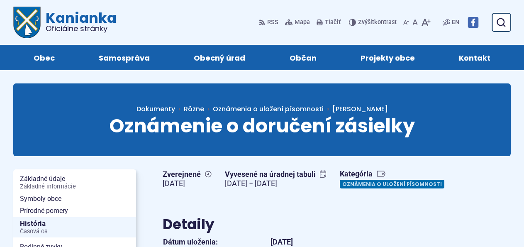 The height and width of the screenshot is (247, 524). What do you see at coordinates (220, 57) in the screenshot?
I see `span: Obecný úrad` at bounding box center [220, 57].